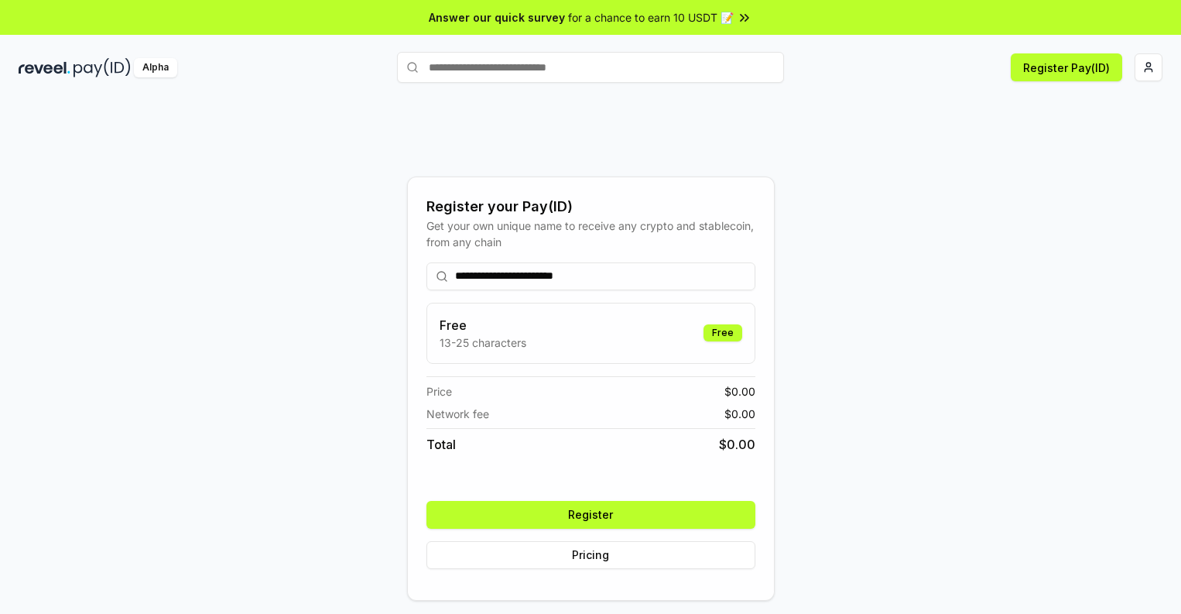 Image resolution: width=1181 pixels, height=614 pixels. What do you see at coordinates (723, 333) in the screenshot?
I see `div: Free` at bounding box center [723, 333].